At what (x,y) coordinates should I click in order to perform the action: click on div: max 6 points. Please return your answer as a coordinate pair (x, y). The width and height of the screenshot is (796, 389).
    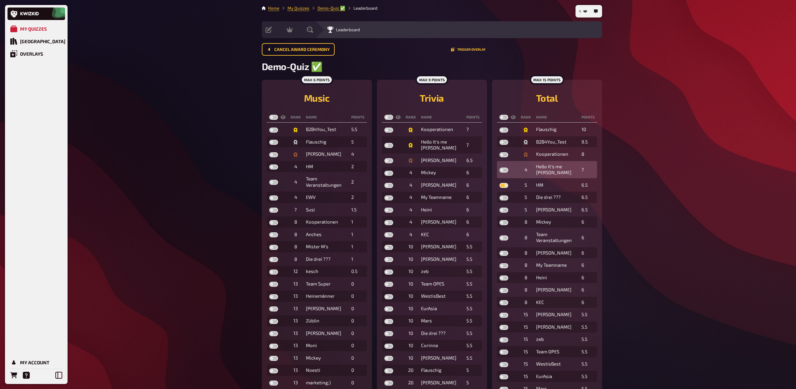
    Looking at the image, I should click on (317, 80).